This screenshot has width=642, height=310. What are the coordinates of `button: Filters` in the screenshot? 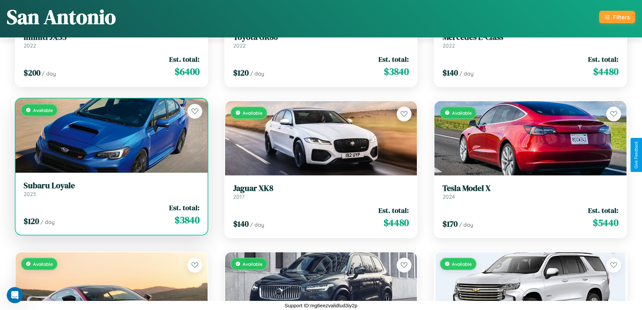 It's located at (617, 17).